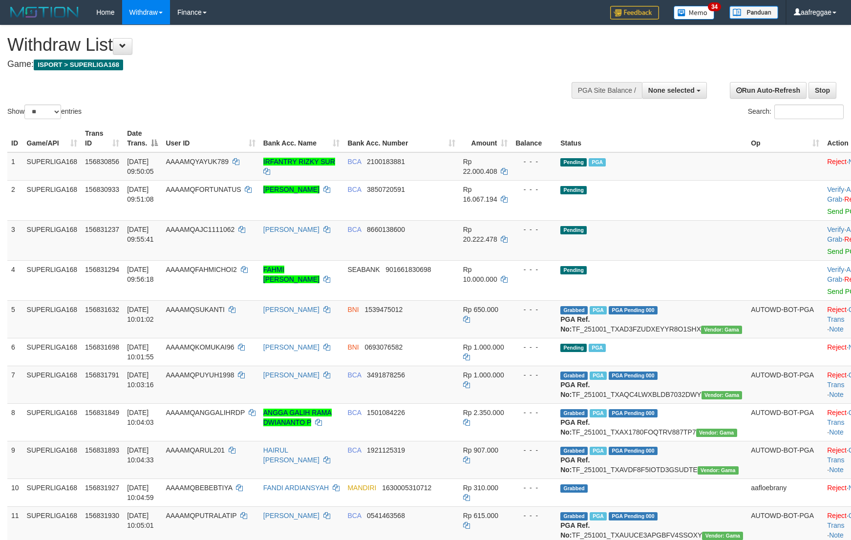  What do you see at coordinates (651, 422) in the screenshot?
I see `td: TF_251001_TXAX1780FOQTRV887TP7` at bounding box center [651, 422].